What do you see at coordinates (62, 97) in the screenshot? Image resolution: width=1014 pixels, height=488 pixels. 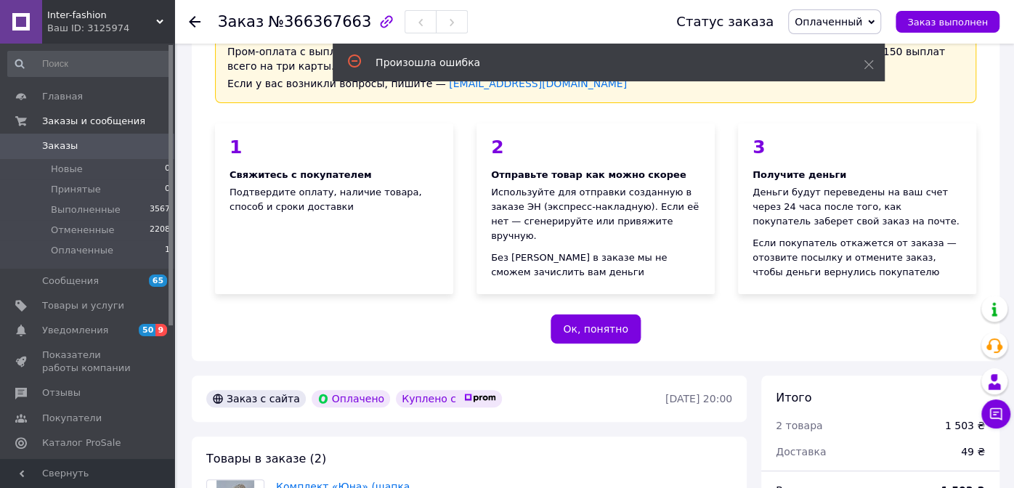 I see `span: Главная` at bounding box center [62, 97].